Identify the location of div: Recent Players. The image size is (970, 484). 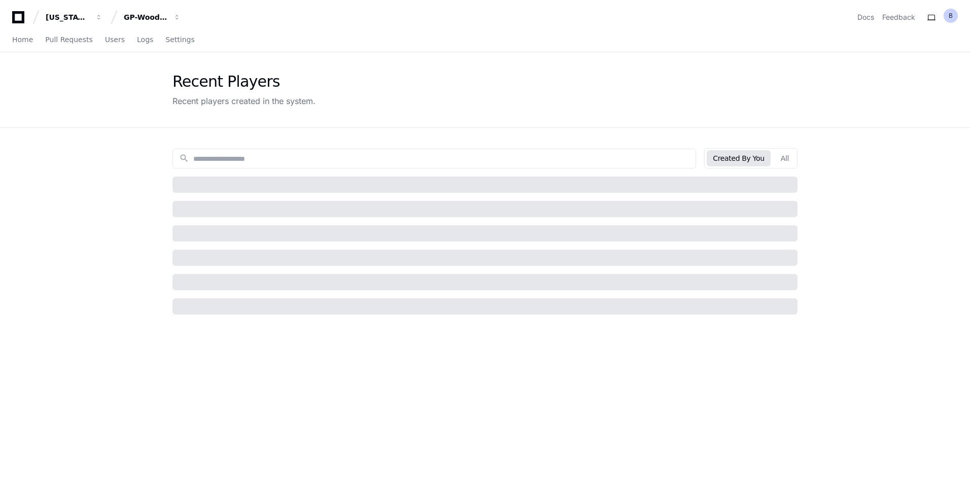
(244, 82).